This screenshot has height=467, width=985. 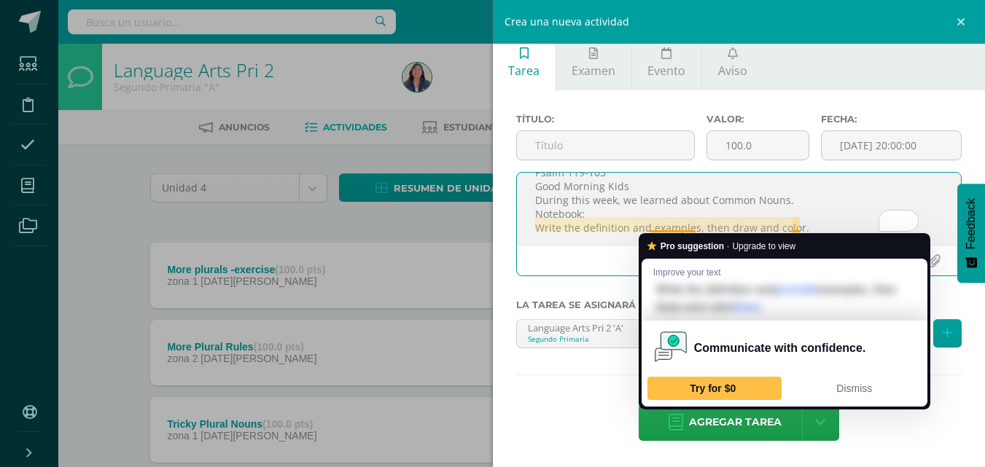 I want to click on a: Examen, so click(x=593, y=62).